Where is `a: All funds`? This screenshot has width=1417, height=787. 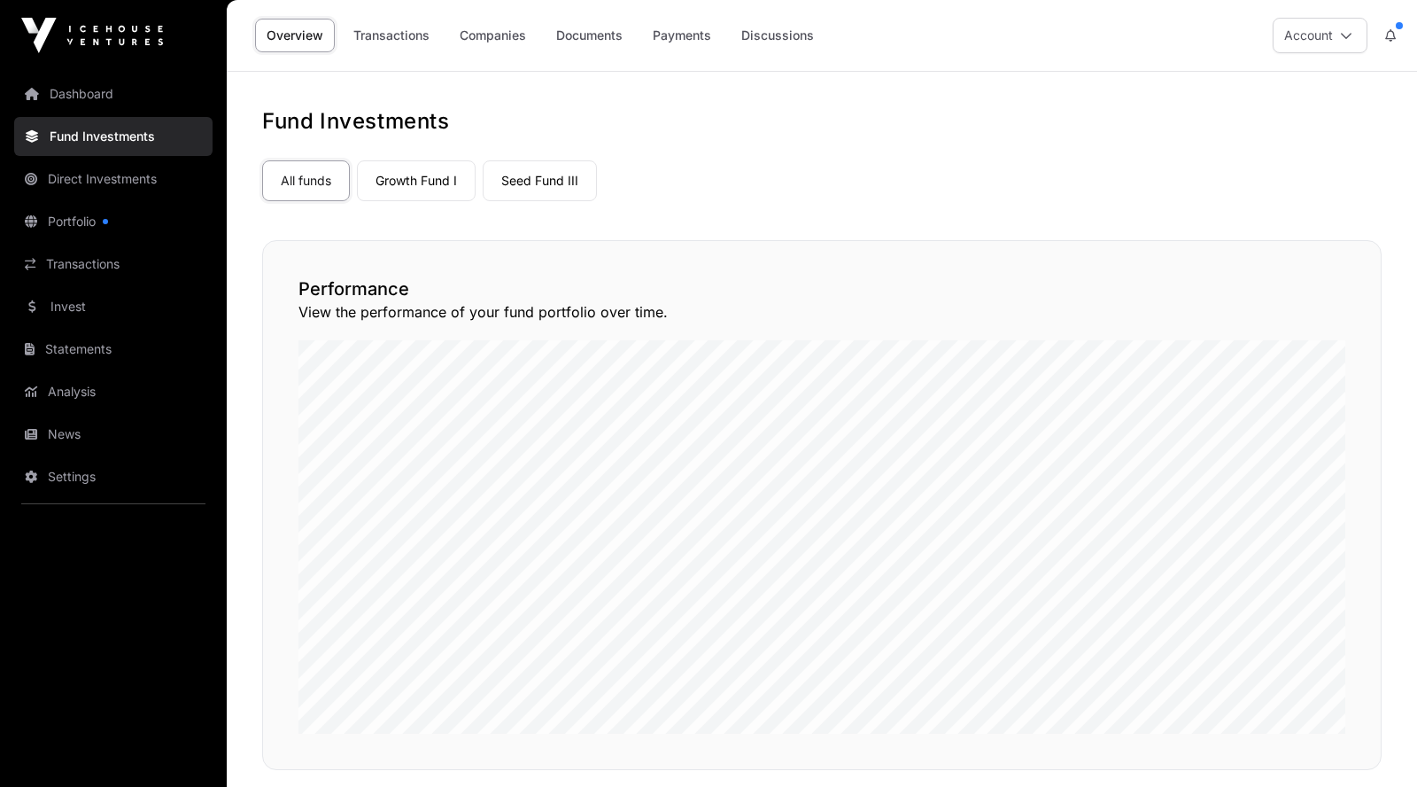
a: All funds is located at coordinates (306, 181).